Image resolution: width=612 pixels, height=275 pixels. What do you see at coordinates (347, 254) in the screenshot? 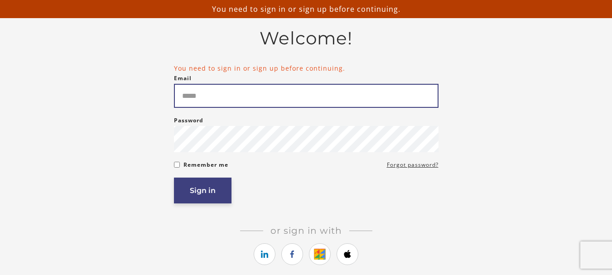
I see `a: https://courses.thinkific.com/users/auth/apple?ss%5Breferral%5D=&ss%5Buser_return_to%5D=%2Fcourse...` at bounding box center [347, 254].